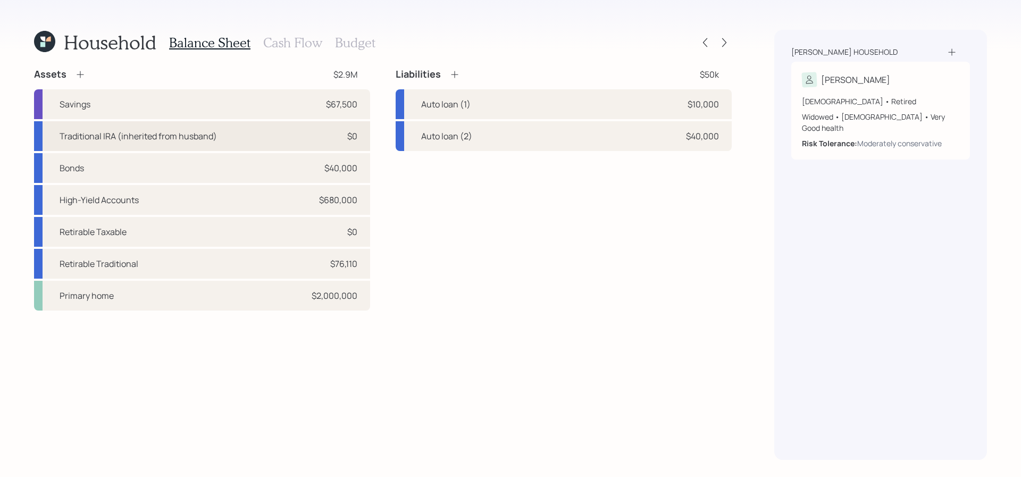 This screenshot has height=477, width=1021. Describe the element at coordinates (50, 74) in the screenshot. I see `h4: Assets` at that location.